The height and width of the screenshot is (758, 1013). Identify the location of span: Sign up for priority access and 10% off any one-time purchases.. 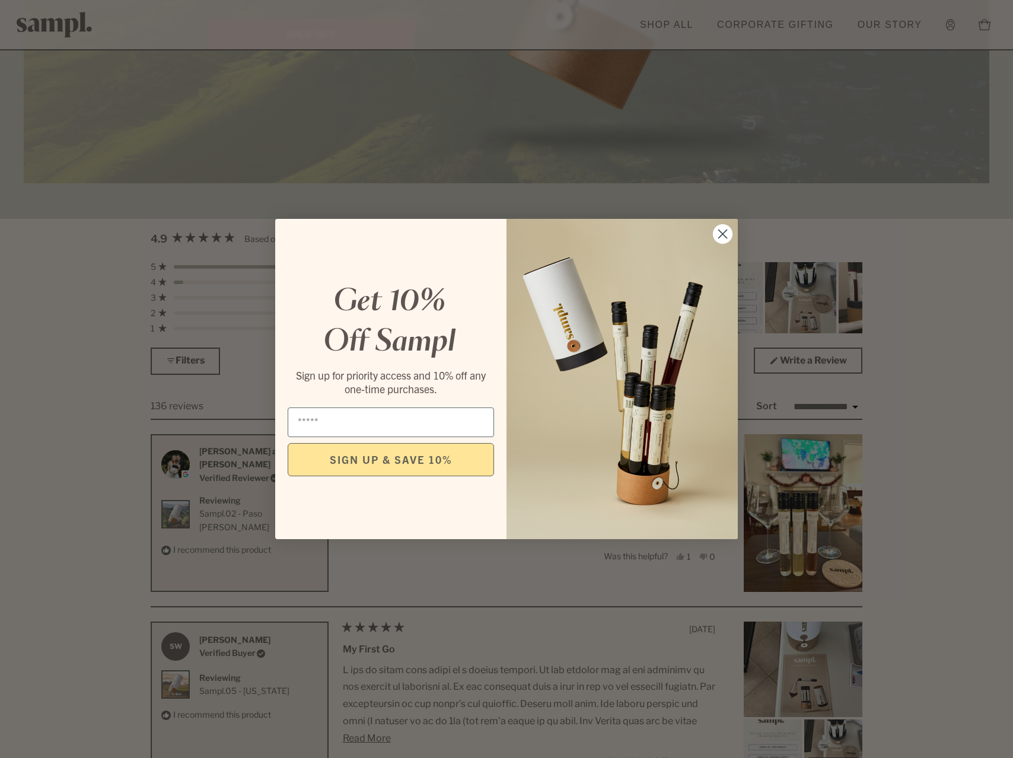
(391, 382).